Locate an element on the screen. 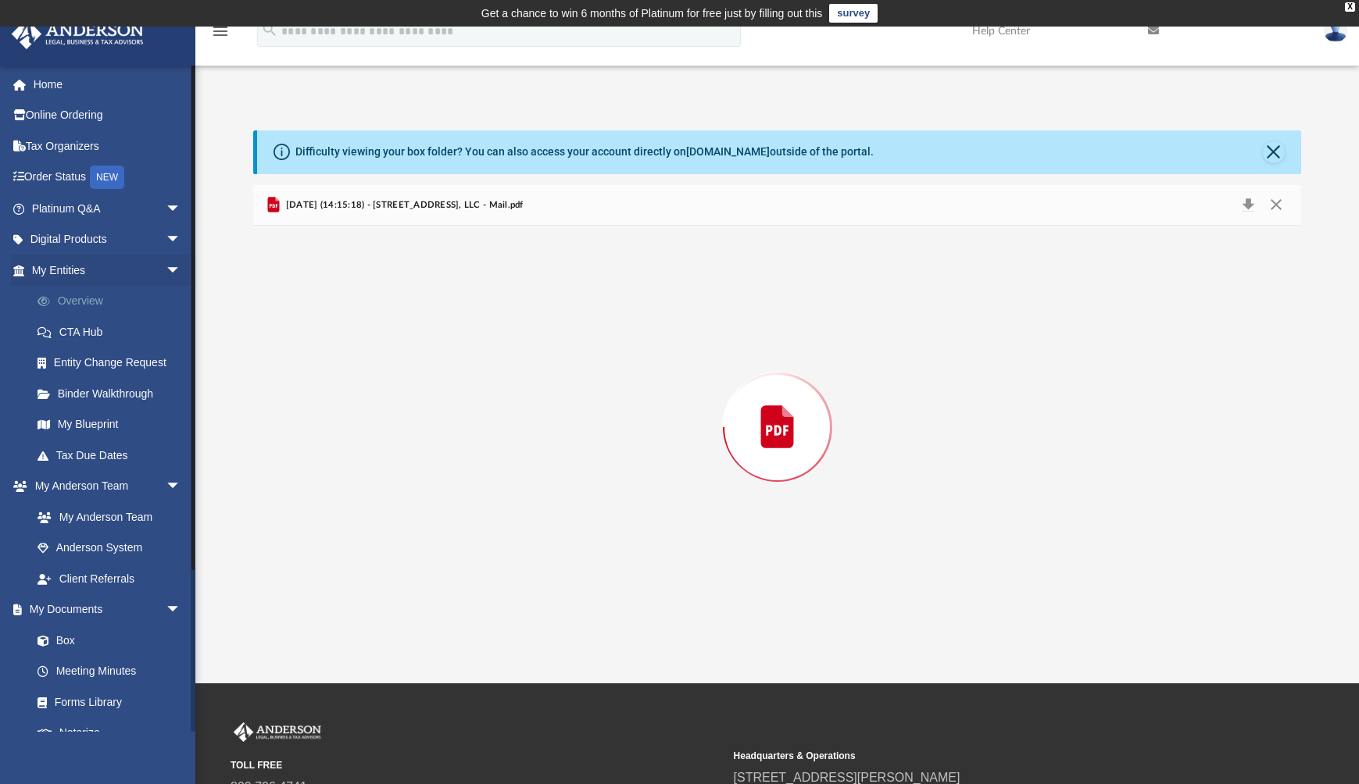  a: Anderson System is located at coordinates (109, 548).